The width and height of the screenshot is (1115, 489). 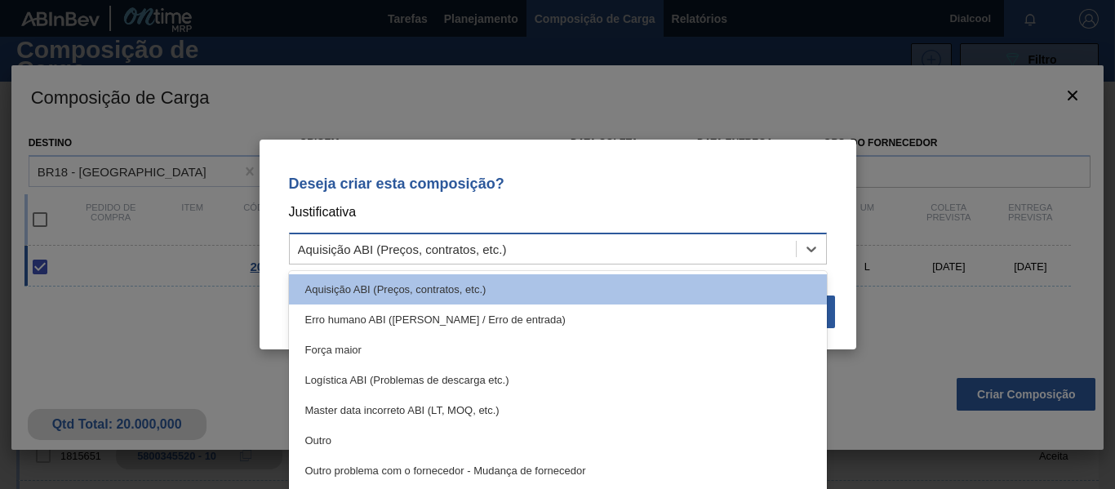 I want to click on div: Master data incorreto ABI (LT, MOQ, etc.), so click(x=558, y=410).